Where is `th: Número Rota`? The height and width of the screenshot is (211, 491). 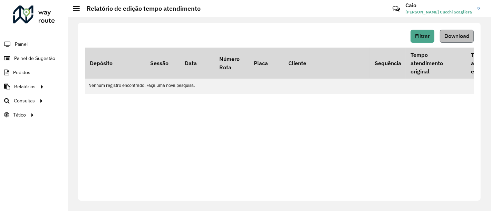
th: Número Rota is located at coordinates (232, 63).